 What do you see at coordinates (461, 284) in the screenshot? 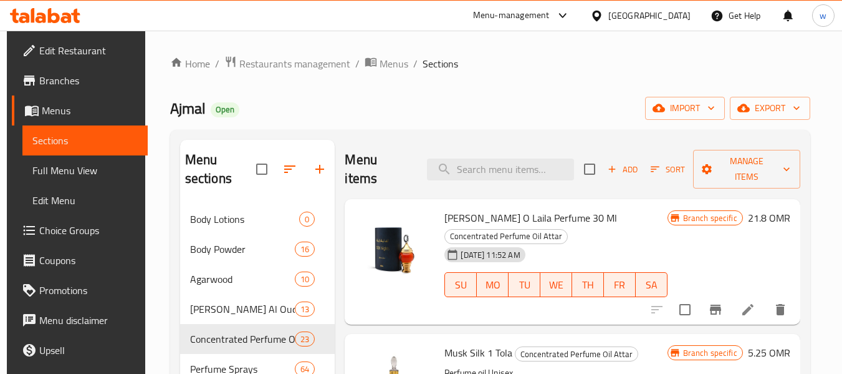
I see `button: SU` at bounding box center [461, 284].